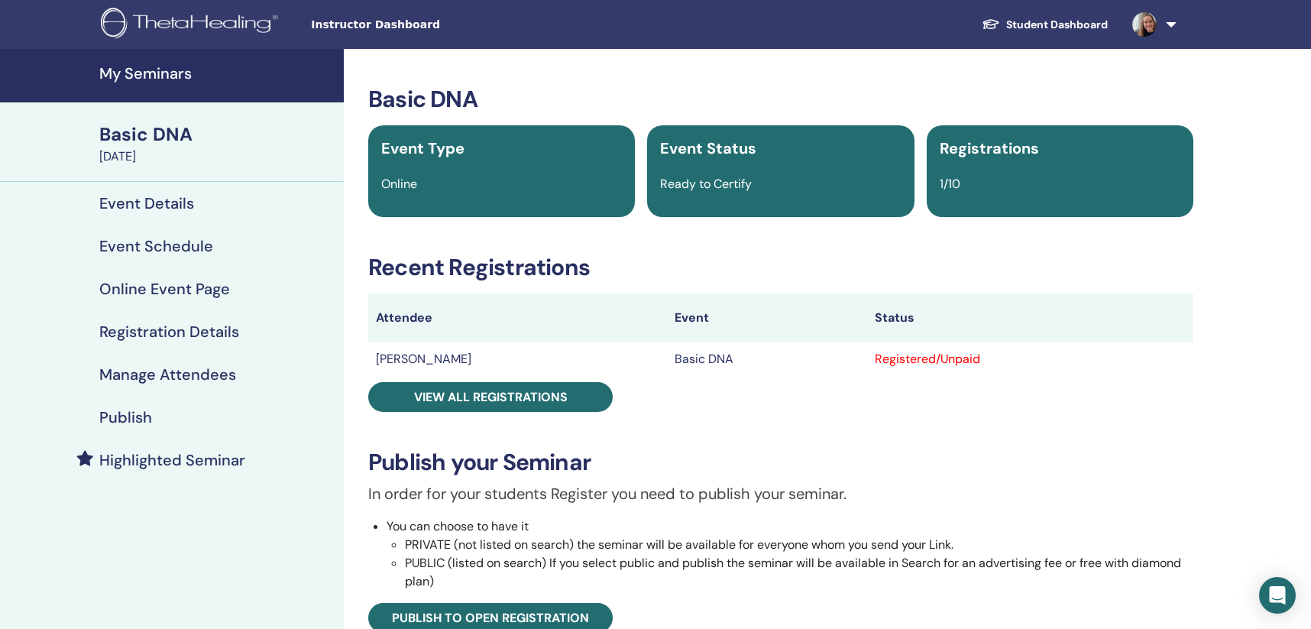 The image size is (1311, 629). Describe the element at coordinates (799, 572) in the screenshot. I see `li: PUBLIC (listed on search) If you select public and publish the seminar will be available in Searc...` at that location.